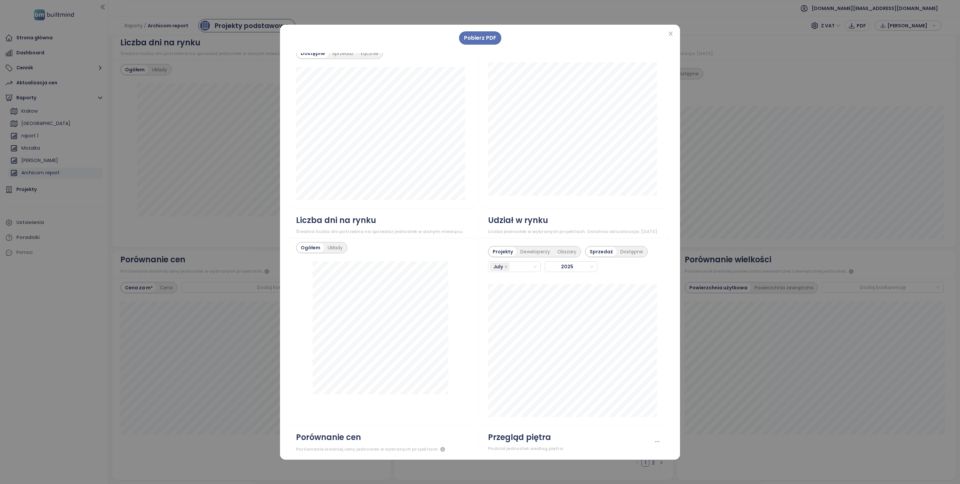 This screenshot has height=484, width=960. Describe the element at coordinates (571, 449) in the screenshot. I see `div: Podział jednostek według piętra.` at that location.